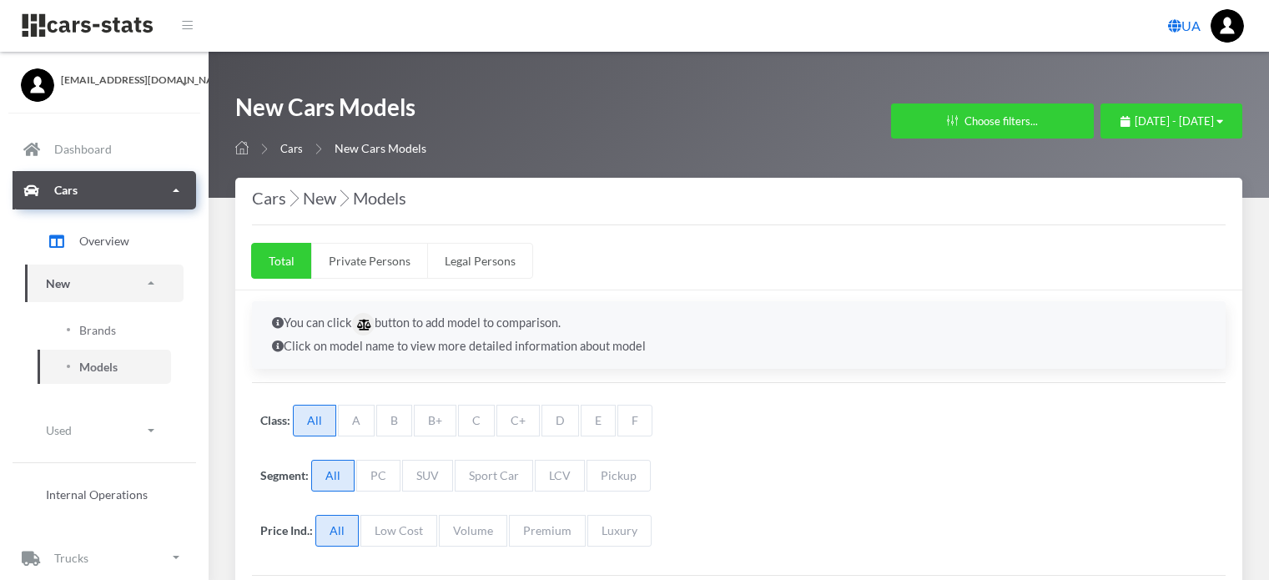  Describe the element at coordinates (739, 198) in the screenshot. I see `h4: Cars New Models` at that location.